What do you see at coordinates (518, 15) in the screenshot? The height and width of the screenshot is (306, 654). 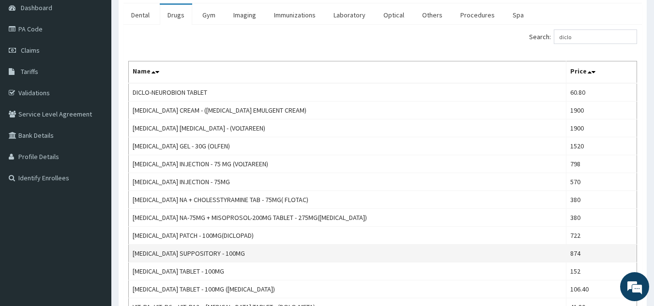 I see `a: Spa` at bounding box center [518, 15].